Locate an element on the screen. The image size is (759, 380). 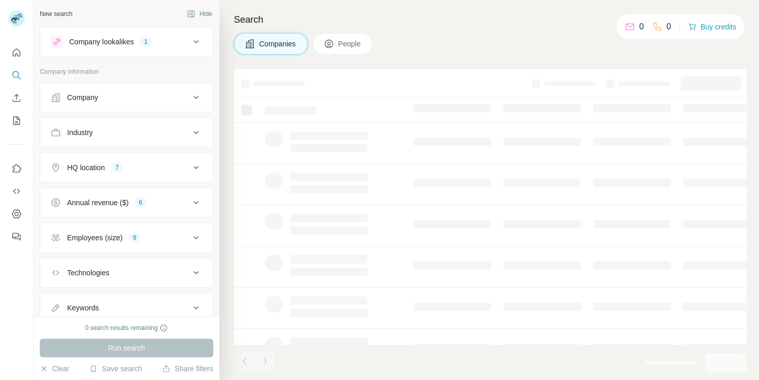
button: Dashboard is located at coordinates (17, 214).